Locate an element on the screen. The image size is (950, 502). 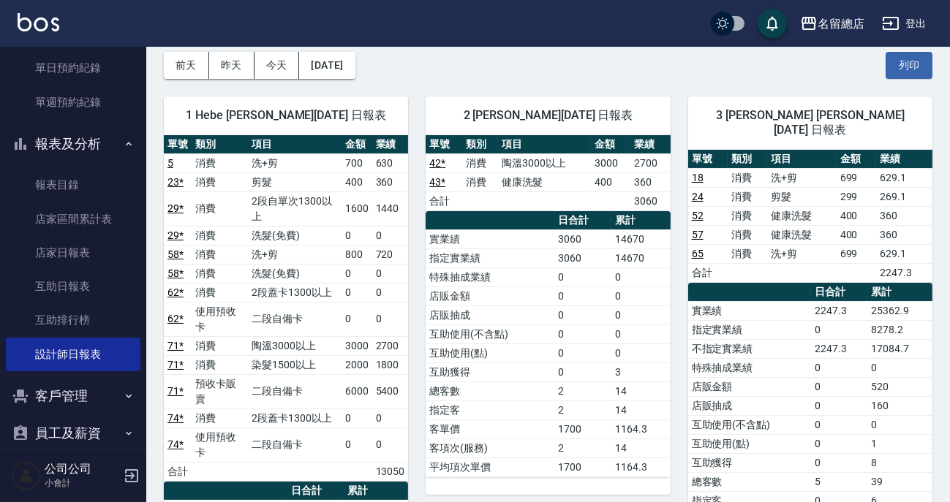
td: 720 is located at coordinates (390, 254).